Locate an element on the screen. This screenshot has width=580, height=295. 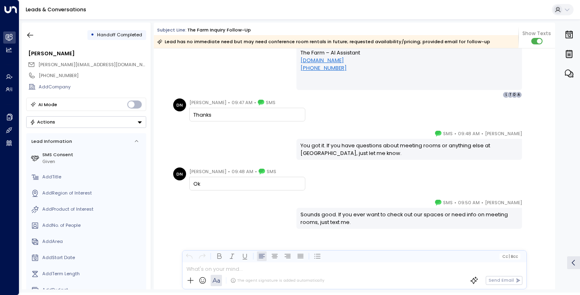
span: Cc Bcc is located at coordinates (510, 256).